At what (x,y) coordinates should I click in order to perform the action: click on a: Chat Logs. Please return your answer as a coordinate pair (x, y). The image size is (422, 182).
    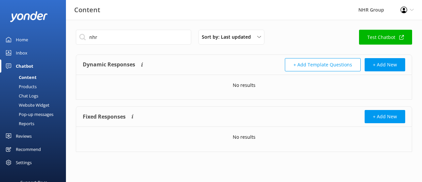
    Looking at the image, I should click on (35, 96).